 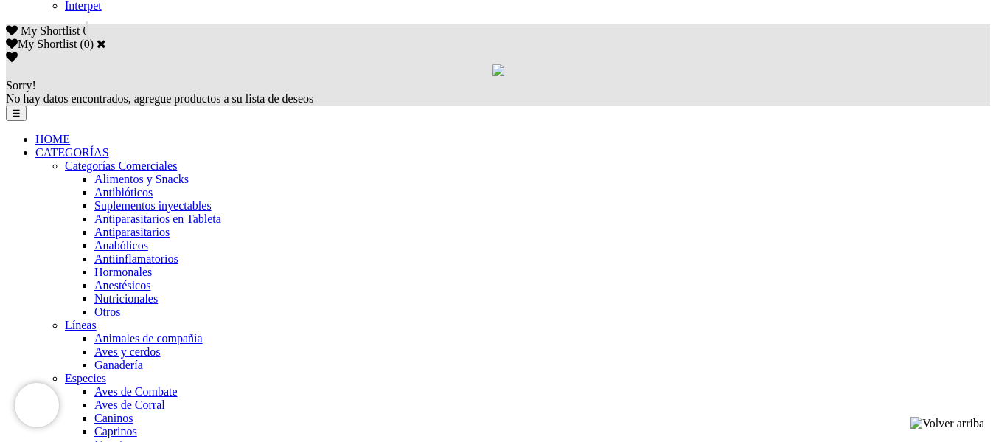 I want to click on label: My Shortlist, so click(x=41, y=43).